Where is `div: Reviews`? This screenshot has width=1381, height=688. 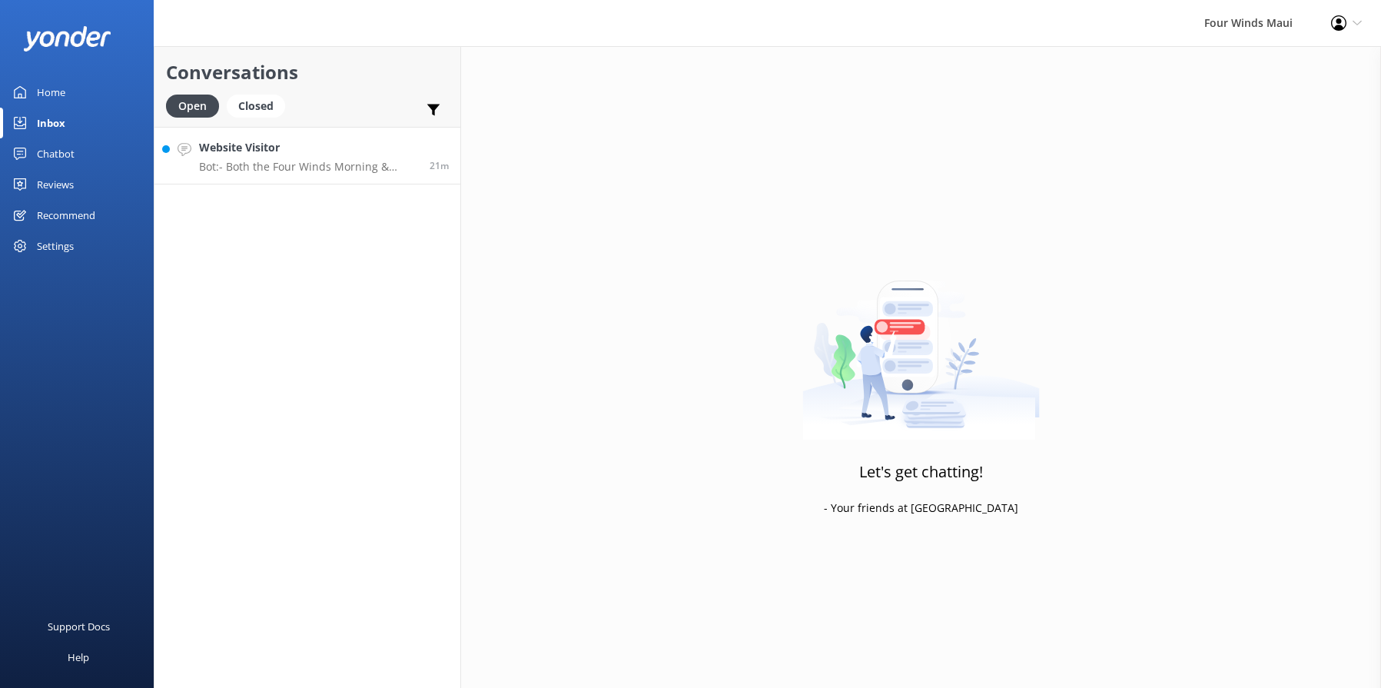
div: Reviews is located at coordinates (55, 184).